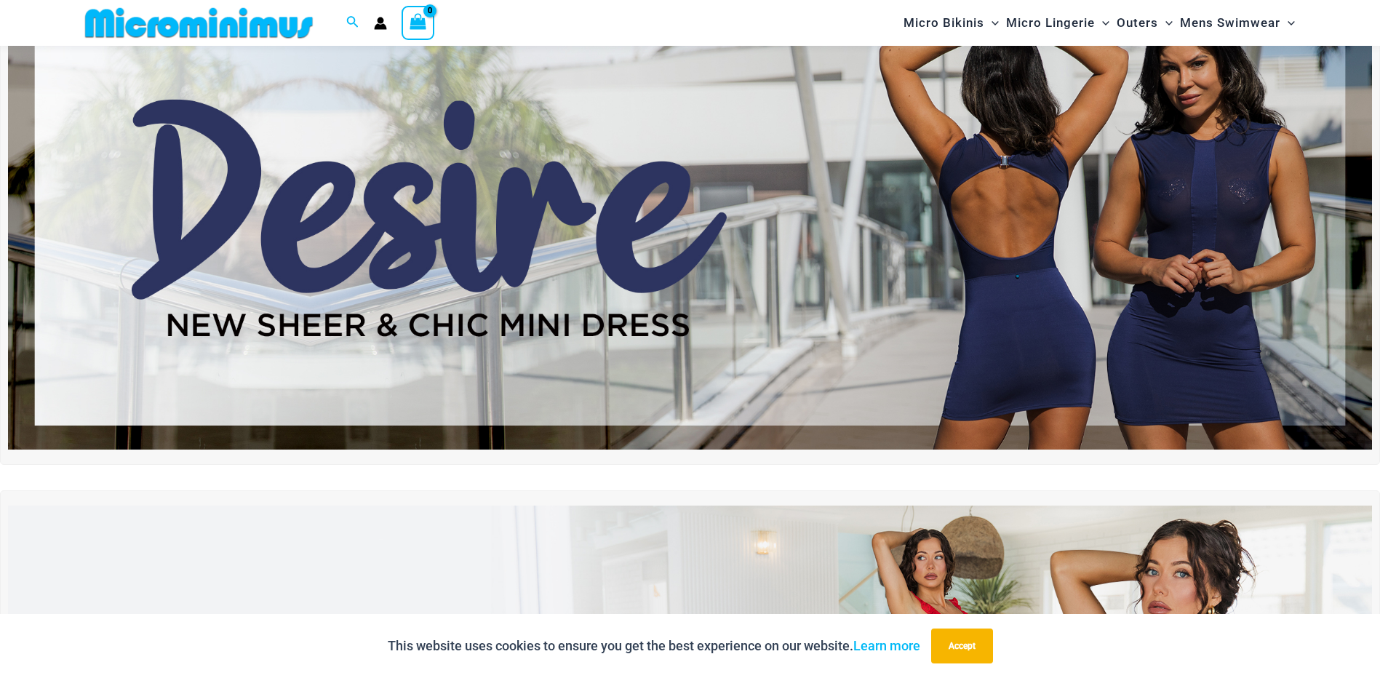  Describe the element at coordinates (1237, 23) in the screenshot. I see `a: Mens SwimwearMenu ToggleMenu Toggle` at that location.